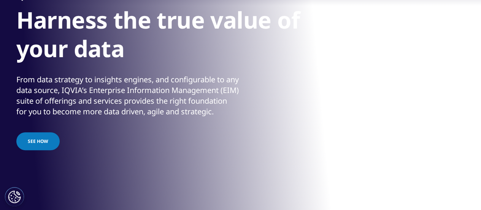 This screenshot has width=481, height=210. What do you see at coordinates (38, 141) in the screenshot?
I see `a: See how` at bounding box center [38, 141].